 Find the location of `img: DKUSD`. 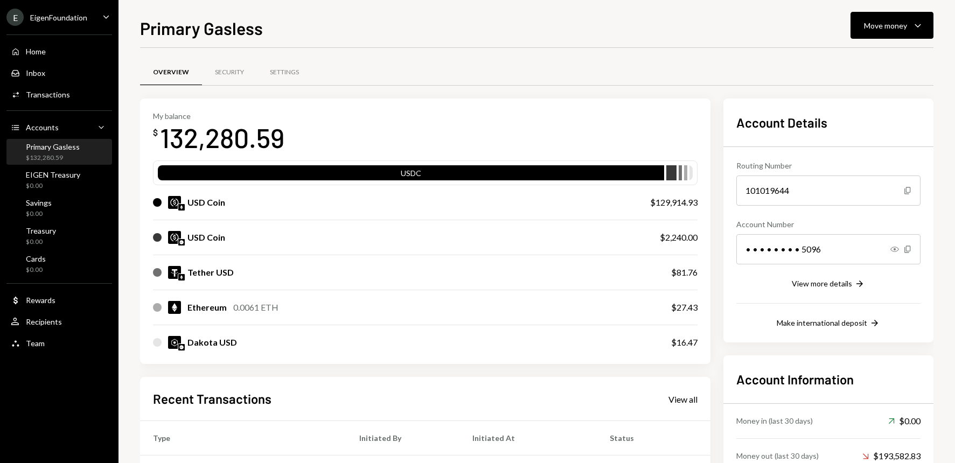

img: DKUSD is located at coordinates (175, 343).